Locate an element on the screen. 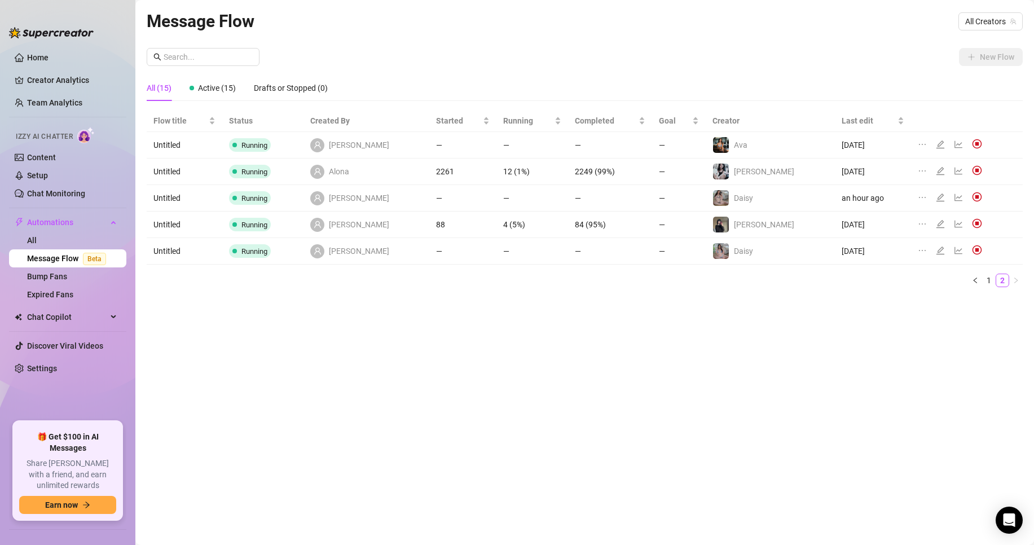  span: Automations is located at coordinates (67, 222).